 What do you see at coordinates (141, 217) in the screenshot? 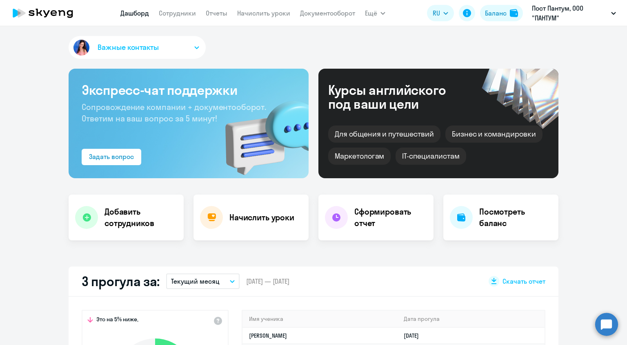
I see `h4: Добавить сотрудников` at bounding box center [141, 217].